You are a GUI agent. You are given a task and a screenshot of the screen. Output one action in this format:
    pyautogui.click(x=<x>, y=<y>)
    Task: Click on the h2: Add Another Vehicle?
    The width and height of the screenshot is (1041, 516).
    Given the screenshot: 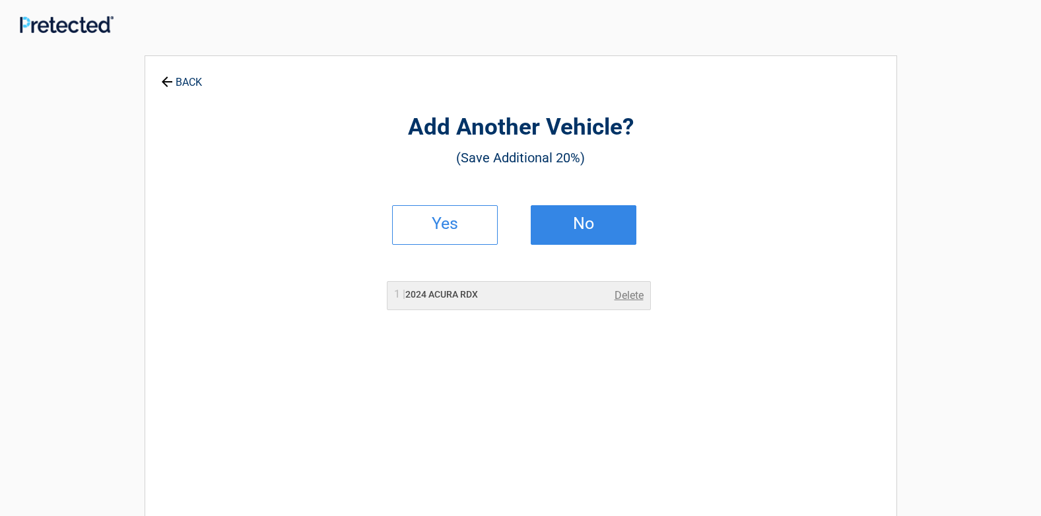 What is the action you would take?
    pyautogui.click(x=521, y=127)
    